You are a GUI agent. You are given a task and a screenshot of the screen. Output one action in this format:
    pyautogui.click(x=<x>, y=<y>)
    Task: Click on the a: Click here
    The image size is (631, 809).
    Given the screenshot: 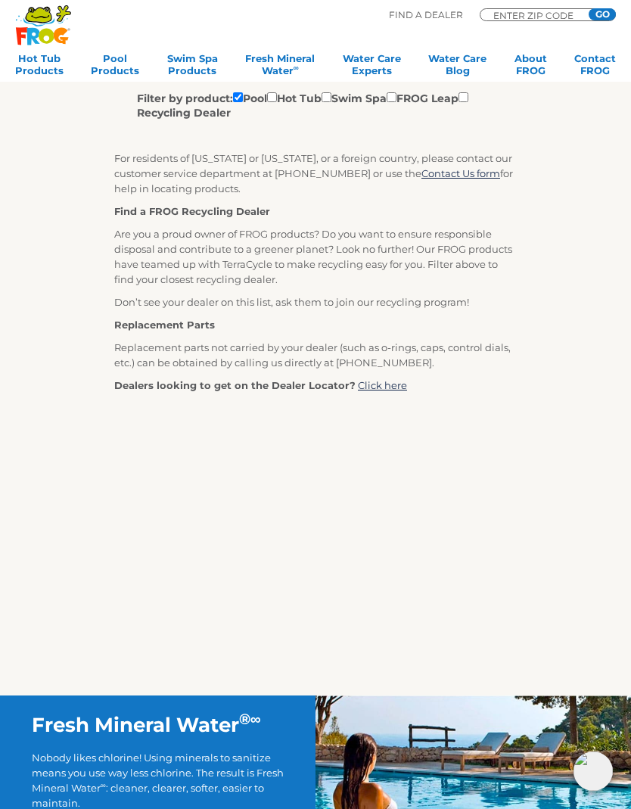 What is the action you would take?
    pyautogui.click(x=382, y=385)
    